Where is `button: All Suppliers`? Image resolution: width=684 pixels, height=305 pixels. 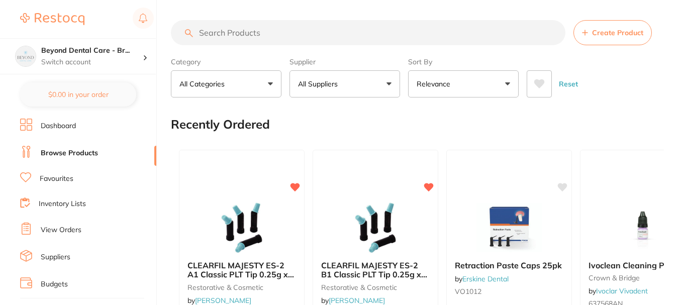 button: All Suppliers is located at coordinates (345, 84).